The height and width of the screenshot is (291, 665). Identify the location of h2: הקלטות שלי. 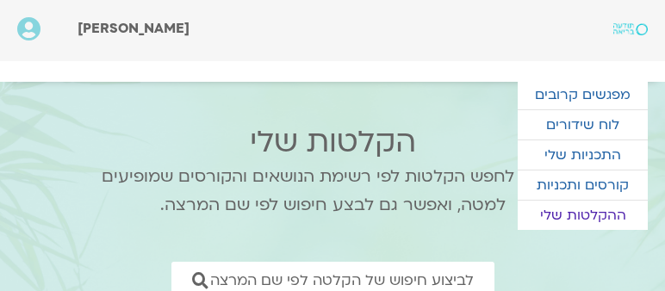
(333, 142).